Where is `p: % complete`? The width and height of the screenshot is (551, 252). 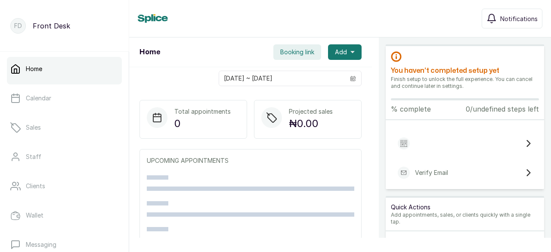 p: % complete is located at coordinates (410, 109).